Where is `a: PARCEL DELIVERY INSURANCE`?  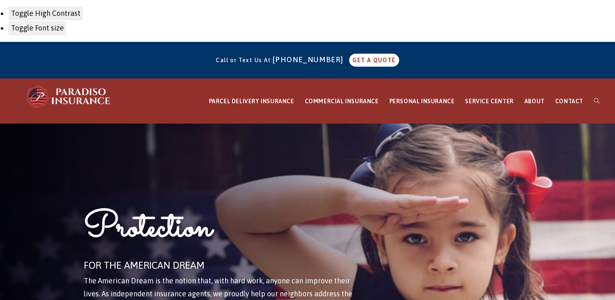
a: PARCEL DELIVERY INSURANCE is located at coordinates (252, 101).